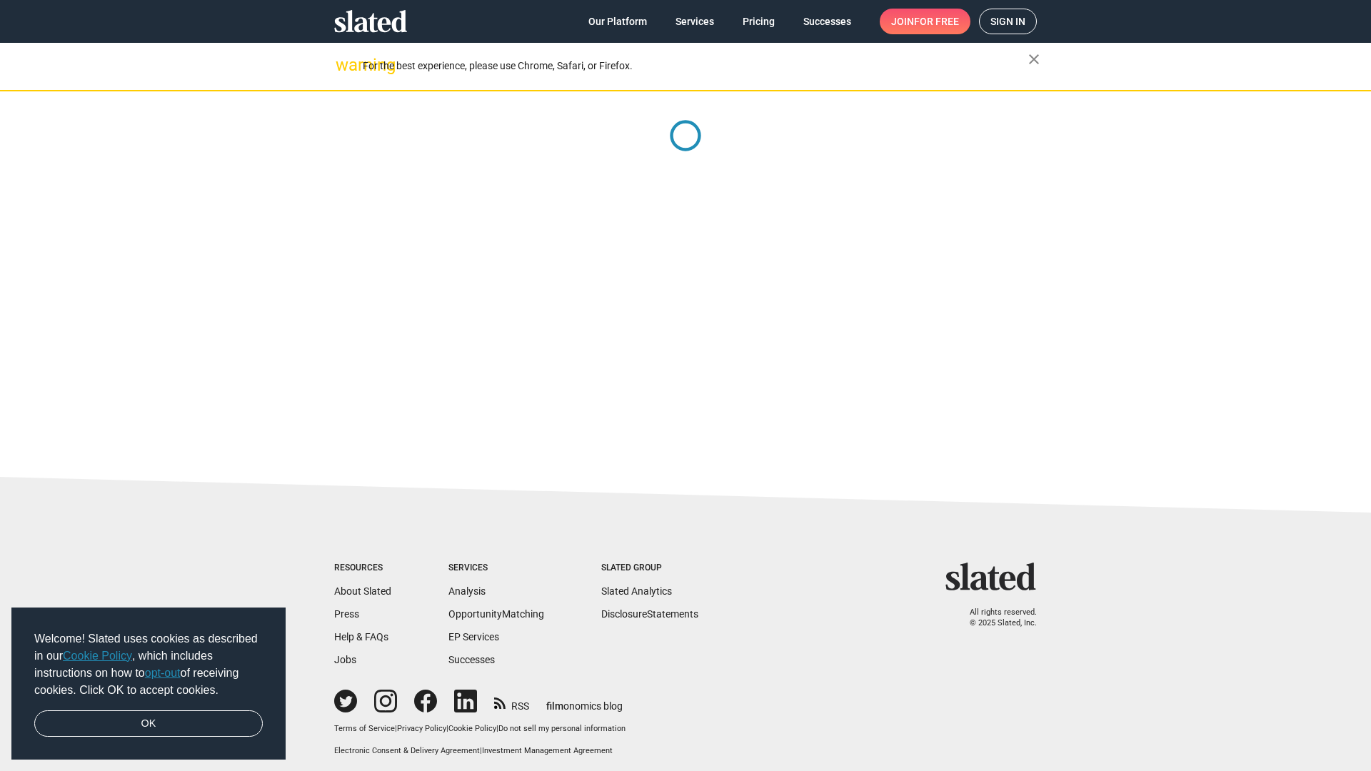  What do you see at coordinates (618, 21) in the screenshot?
I see `span: Our Platform` at bounding box center [618, 21].